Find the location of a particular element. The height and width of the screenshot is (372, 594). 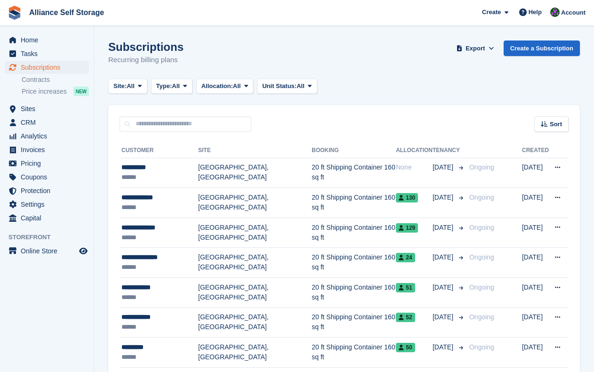

th: Allocation is located at coordinates (414, 151).